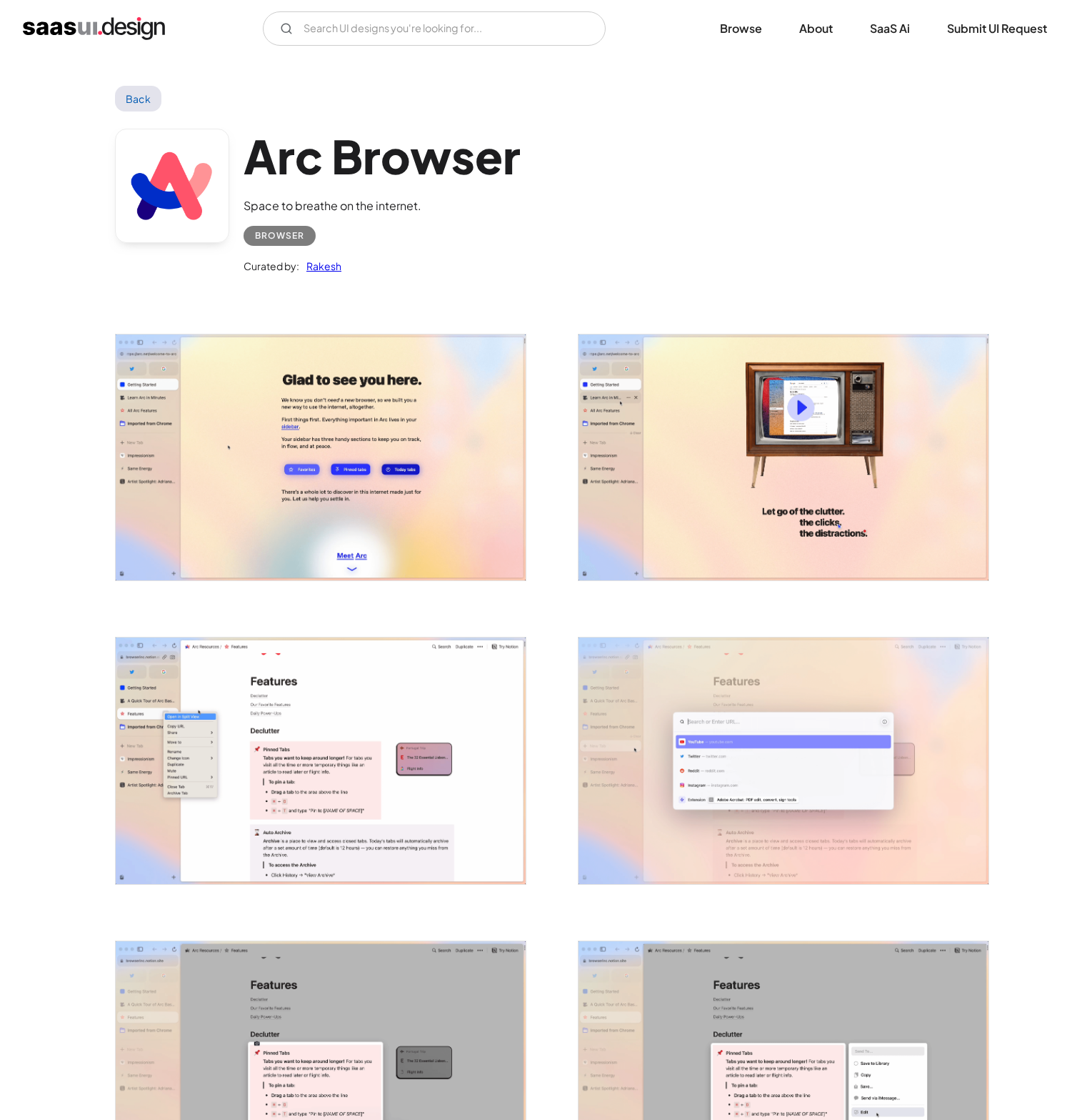 The image size is (1087, 1120). I want to click on a: home, so click(93, 29).